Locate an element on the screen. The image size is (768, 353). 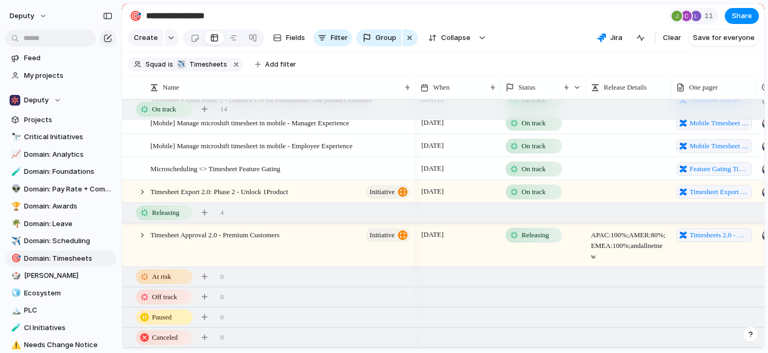
span: Clear is located at coordinates (672, 38).